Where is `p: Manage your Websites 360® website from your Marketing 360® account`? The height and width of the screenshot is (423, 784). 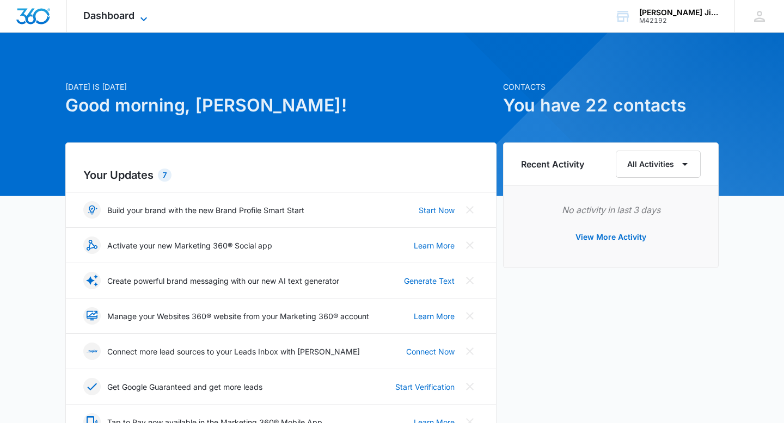
p: Manage your Websites 360® website from your Marketing 360® account is located at coordinates (238, 316).